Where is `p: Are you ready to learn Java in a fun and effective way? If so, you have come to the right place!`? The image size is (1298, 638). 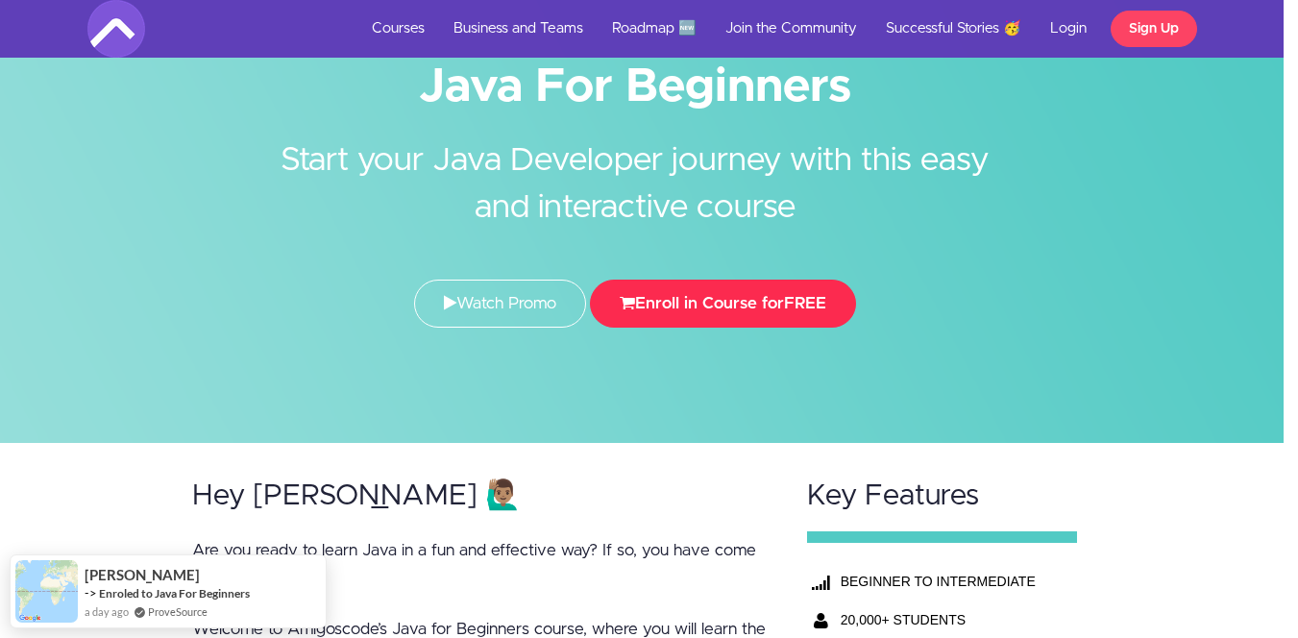
p: Are you ready to learn Java in a fun and effective way? If so, you have come to the right place! is located at coordinates (481, 565).